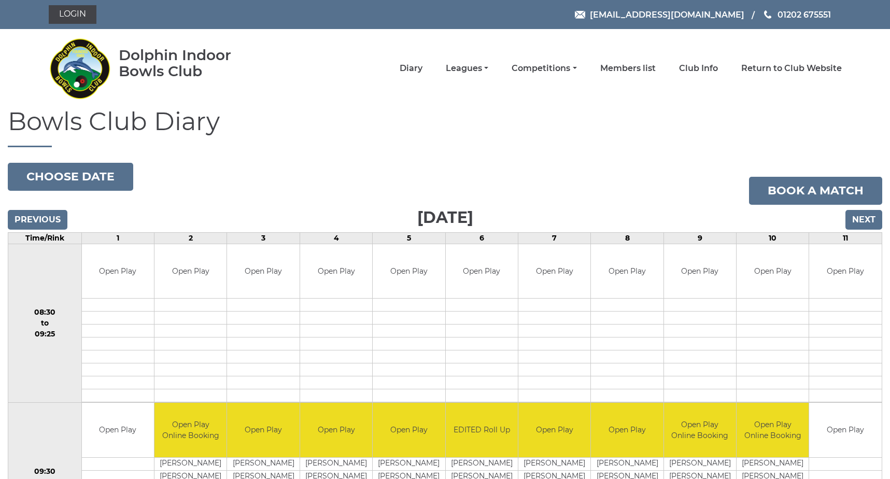  What do you see at coordinates (118, 238) in the screenshot?
I see `td: 1` at bounding box center [118, 238].